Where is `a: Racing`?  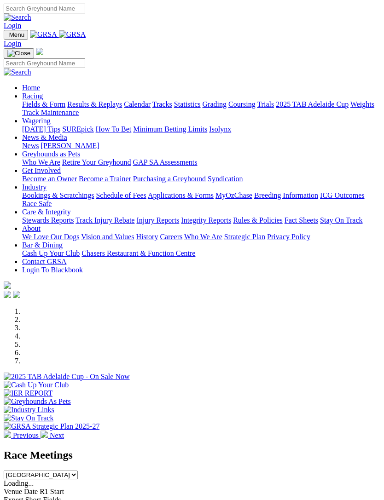
a: Racing is located at coordinates (32, 96).